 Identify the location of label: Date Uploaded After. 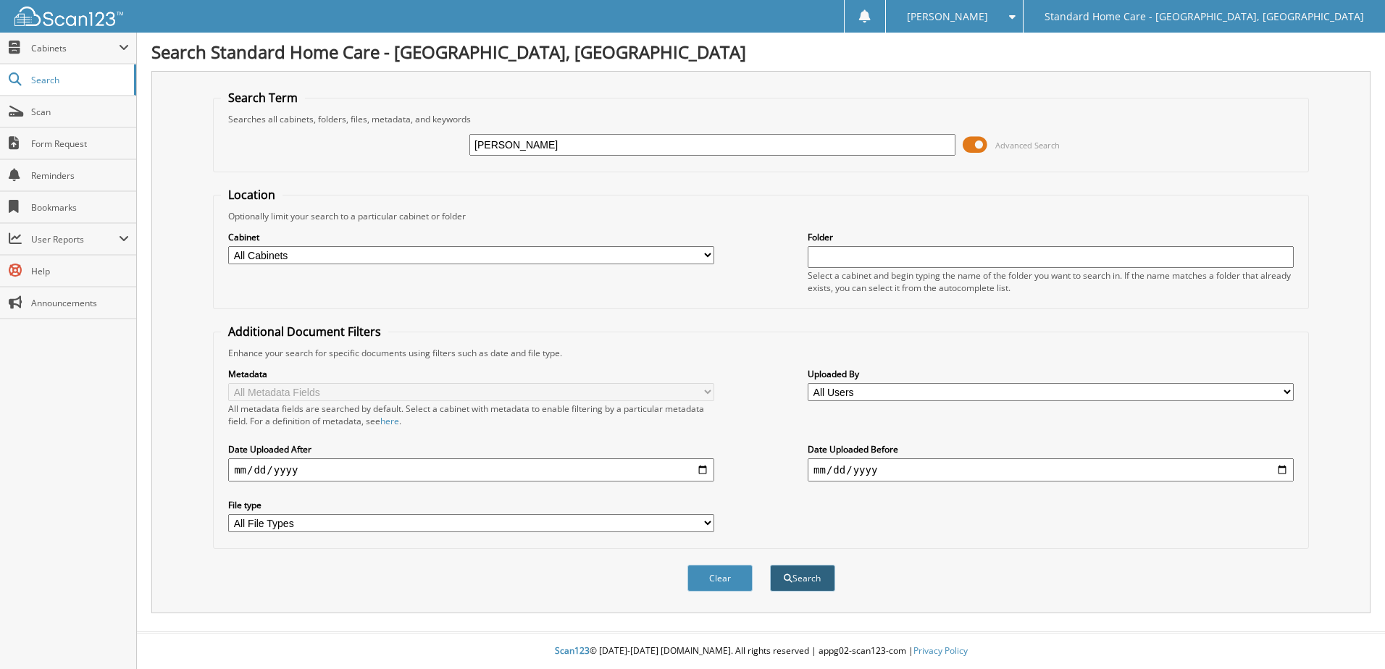
(471, 449).